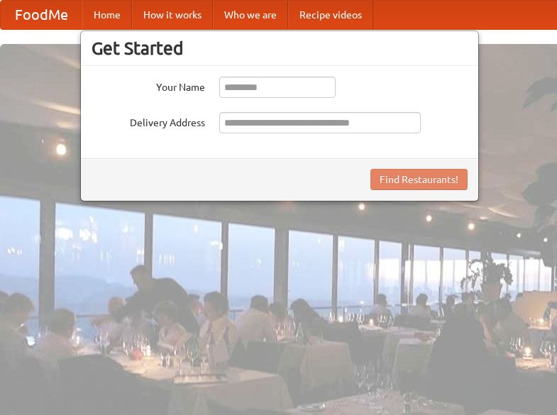 The width and height of the screenshot is (557, 415). I want to click on a: How it works, so click(172, 15).